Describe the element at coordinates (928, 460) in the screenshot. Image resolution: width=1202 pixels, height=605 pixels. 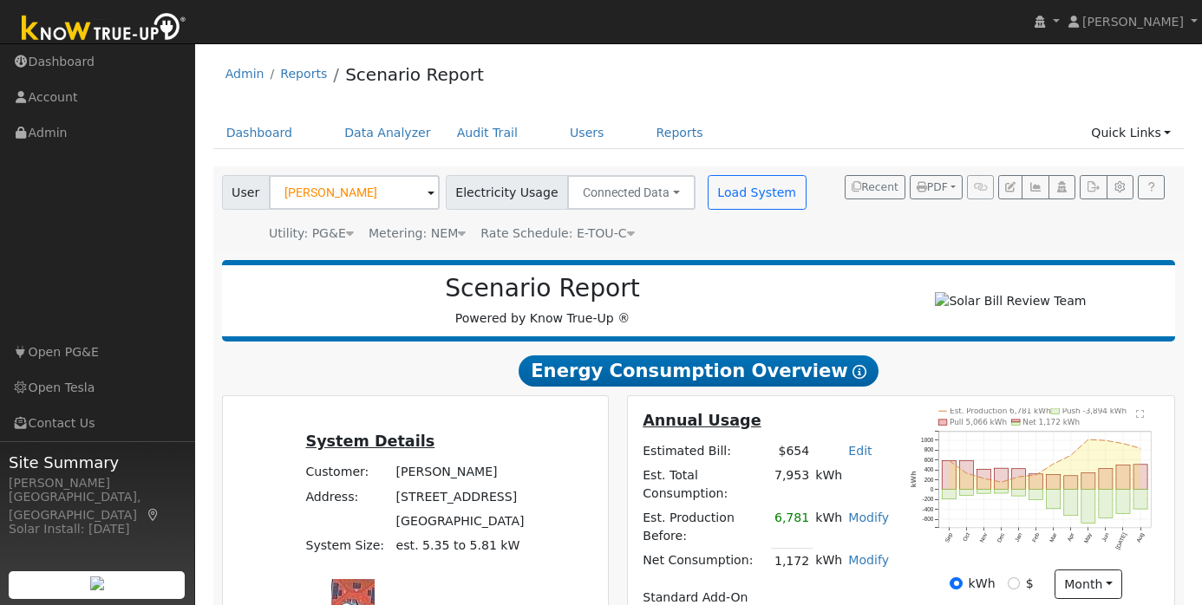
I see `text: 600` at that location.